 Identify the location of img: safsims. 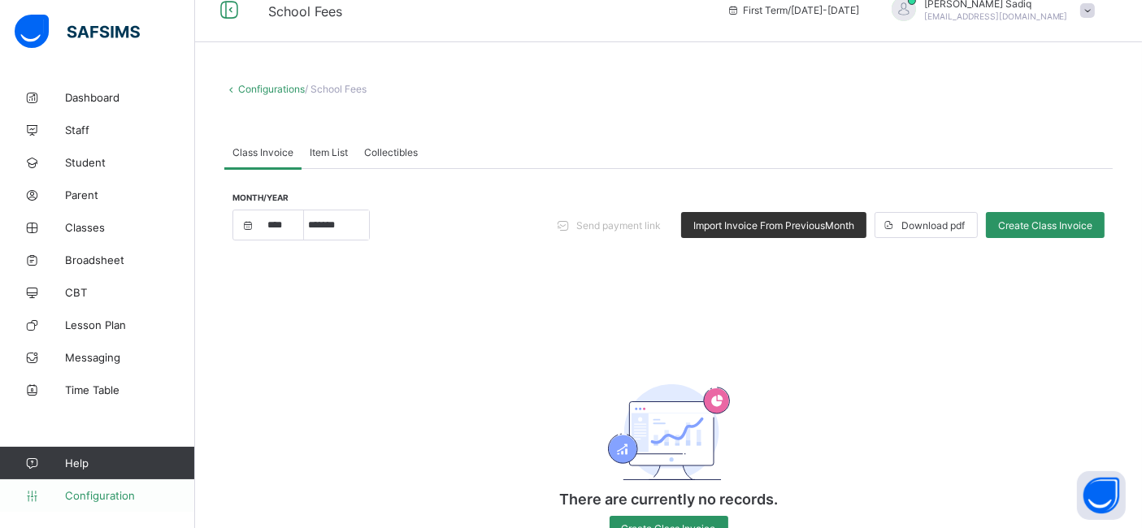
(77, 32).